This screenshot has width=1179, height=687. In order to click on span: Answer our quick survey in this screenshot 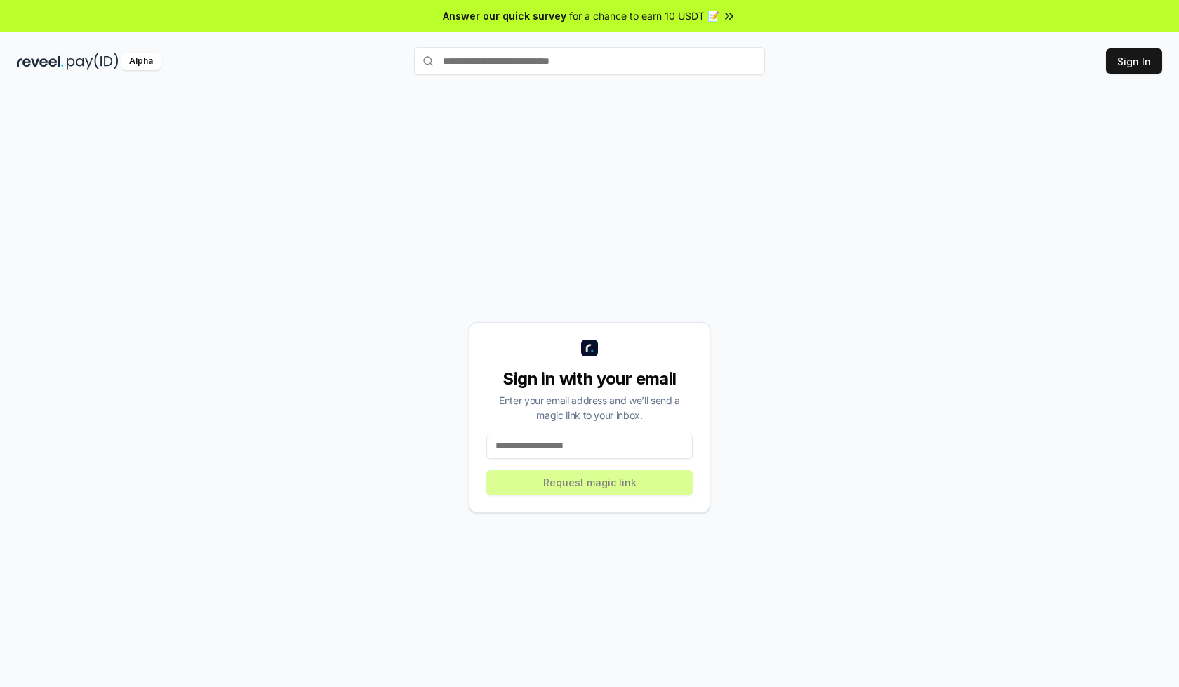, I will do `click(505, 15)`.